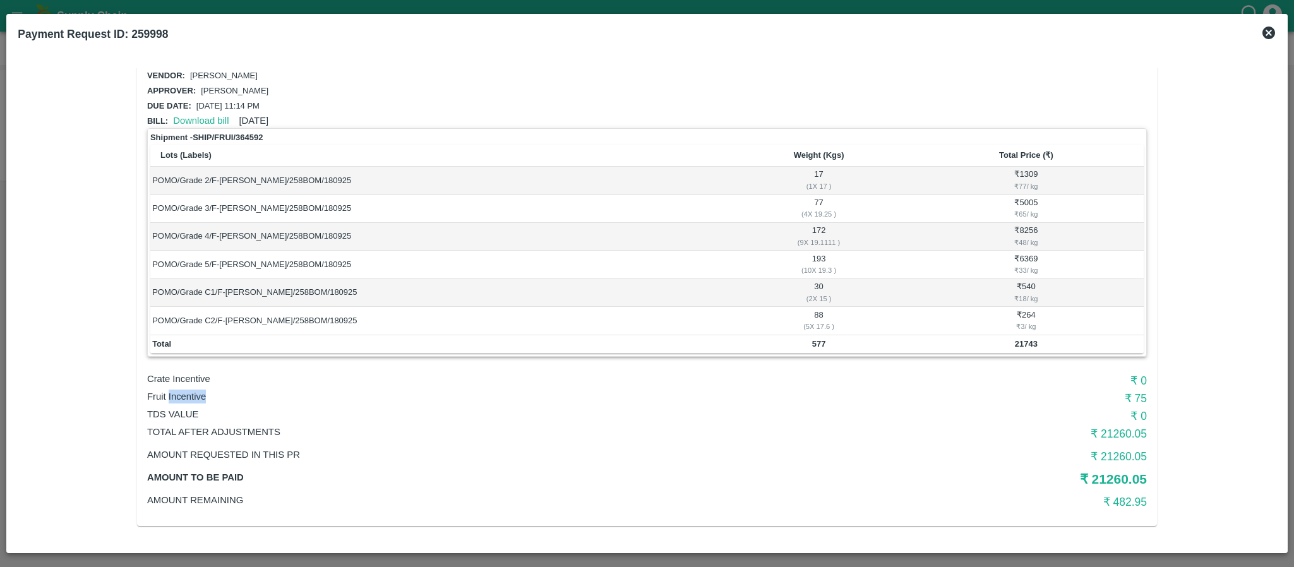 The width and height of the screenshot is (1294, 567). Describe the element at coordinates (480, 500) in the screenshot. I see `p: Amount Remaining` at that location.